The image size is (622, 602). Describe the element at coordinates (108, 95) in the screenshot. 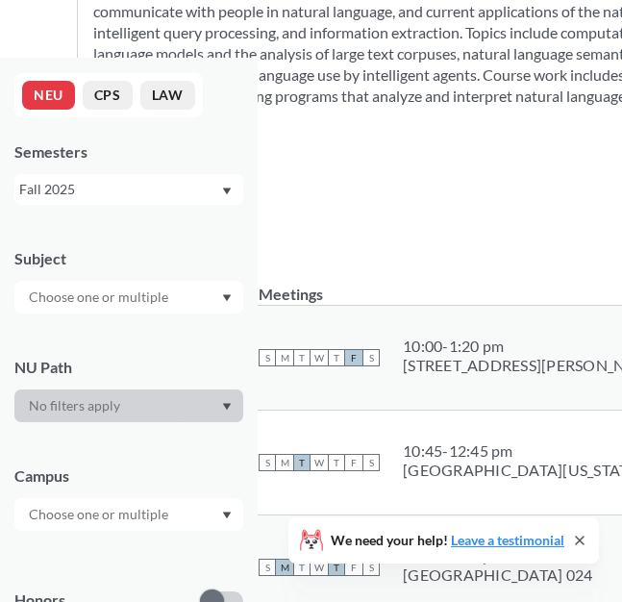

I see `button: CPS` at that location.